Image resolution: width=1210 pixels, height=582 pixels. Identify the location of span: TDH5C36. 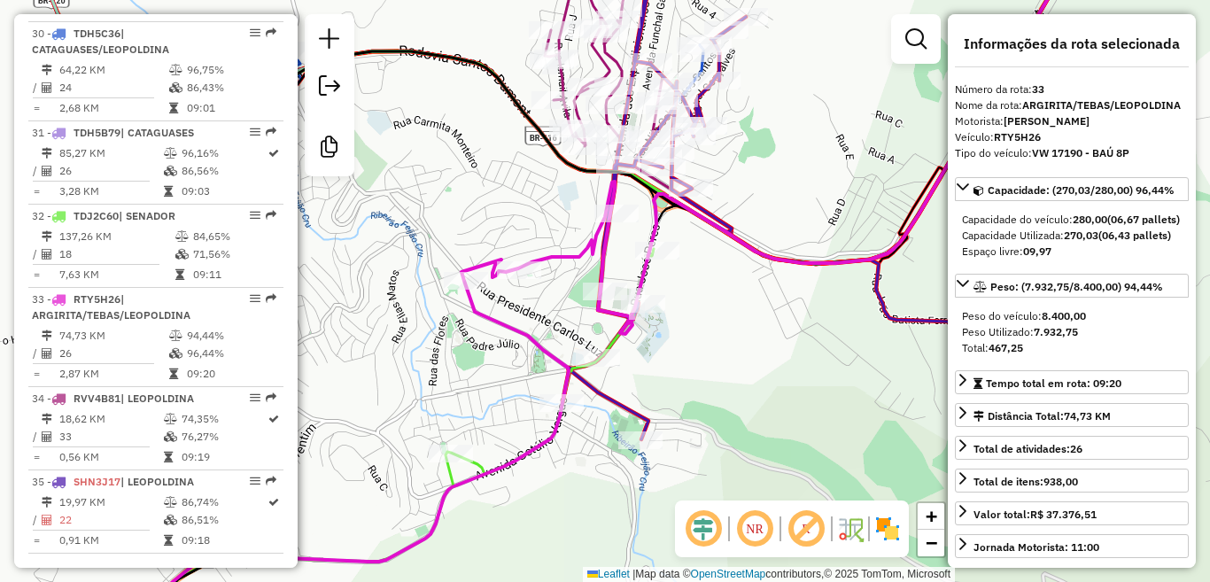
(97, 33).